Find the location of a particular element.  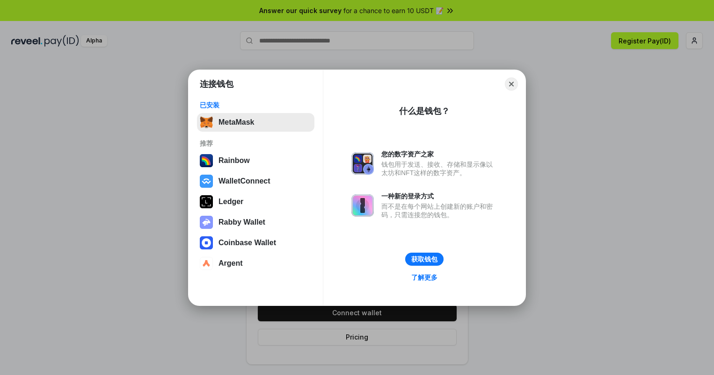

div: 您的数字资产之家 is located at coordinates (439, 154).